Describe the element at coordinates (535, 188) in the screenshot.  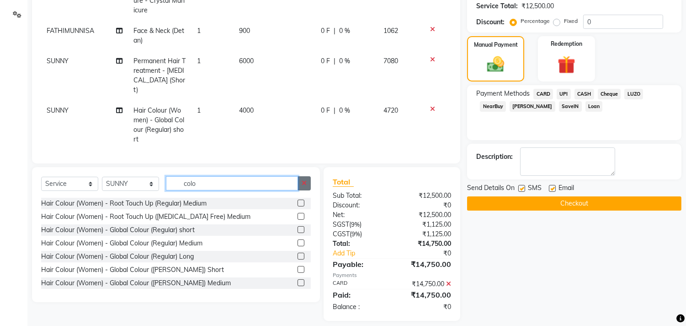
I see `span: SMS` at that location.